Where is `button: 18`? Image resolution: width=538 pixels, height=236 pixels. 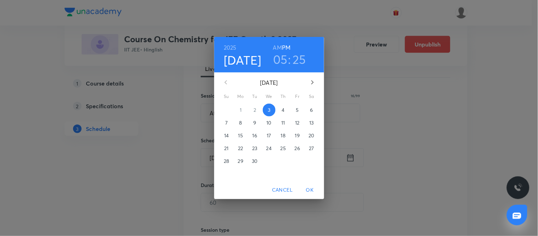
button: 18 is located at coordinates (283, 135).